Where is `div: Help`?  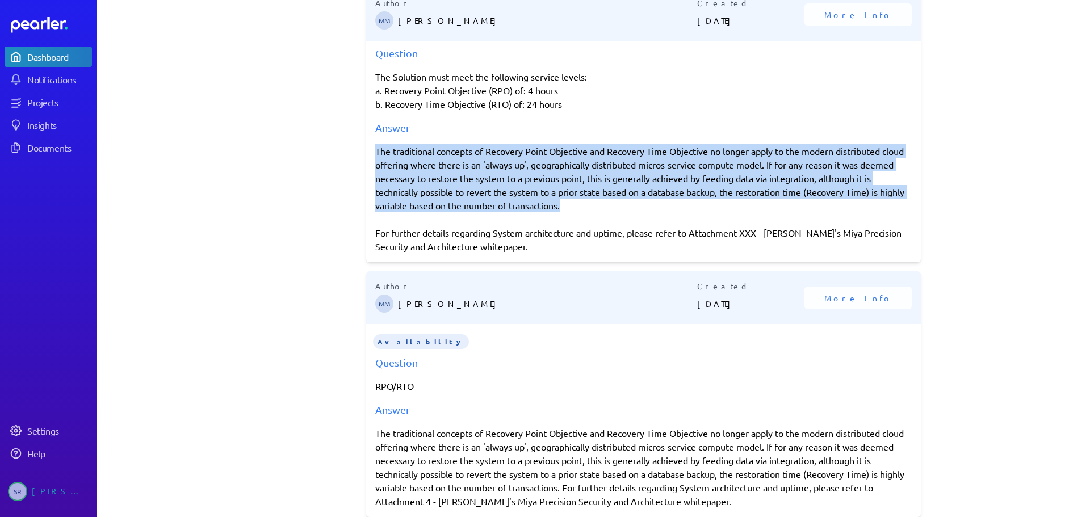 div: Help is located at coordinates (59, 453).